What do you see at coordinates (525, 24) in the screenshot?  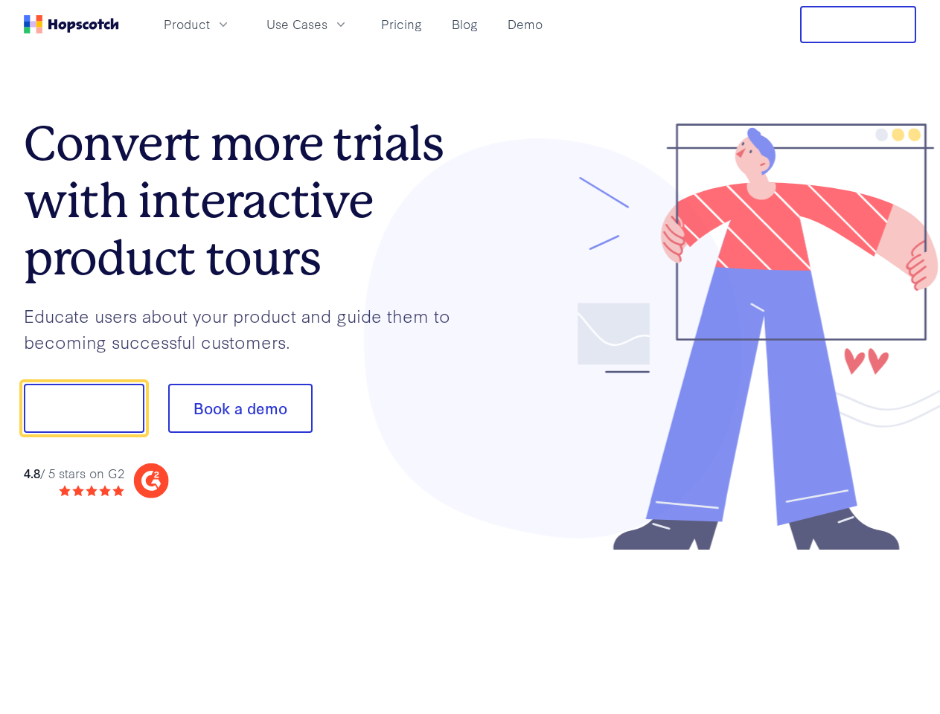 I see `a: Demo` at bounding box center [525, 24].